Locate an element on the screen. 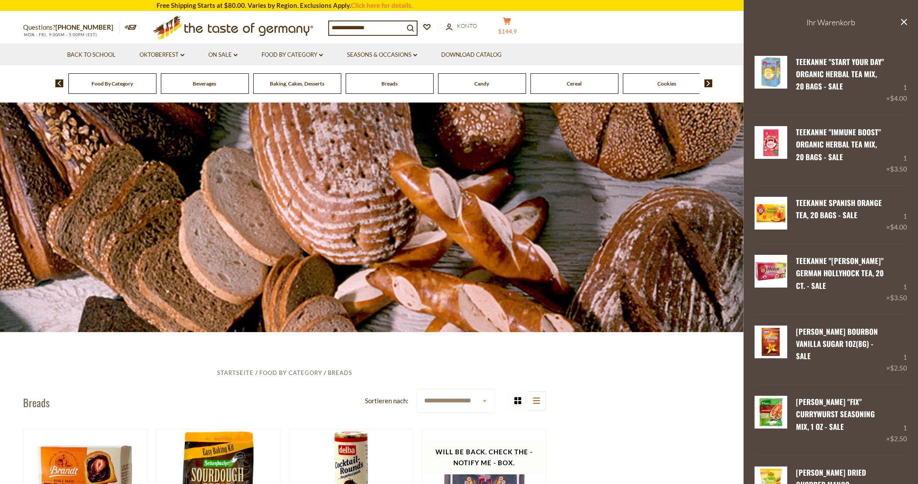 The image size is (918, 484). a: Konto is located at coordinates (461, 26).